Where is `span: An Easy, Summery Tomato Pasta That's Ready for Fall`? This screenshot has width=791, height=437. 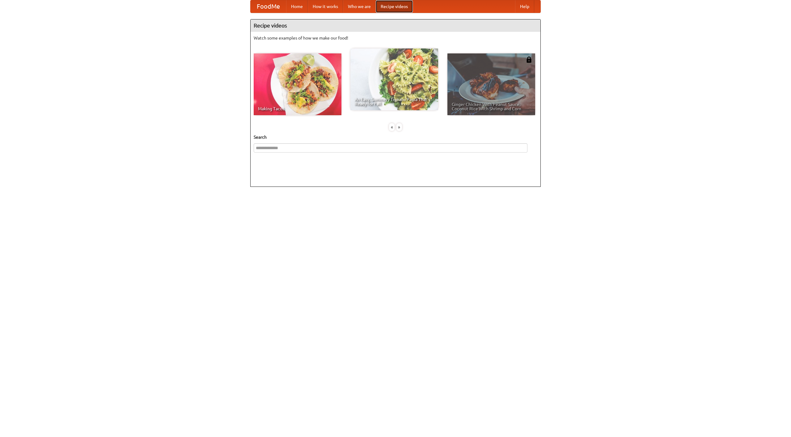 span: An Easy, Summery Tomato Pasta That's Ready for Fall is located at coordinates (394, 102).